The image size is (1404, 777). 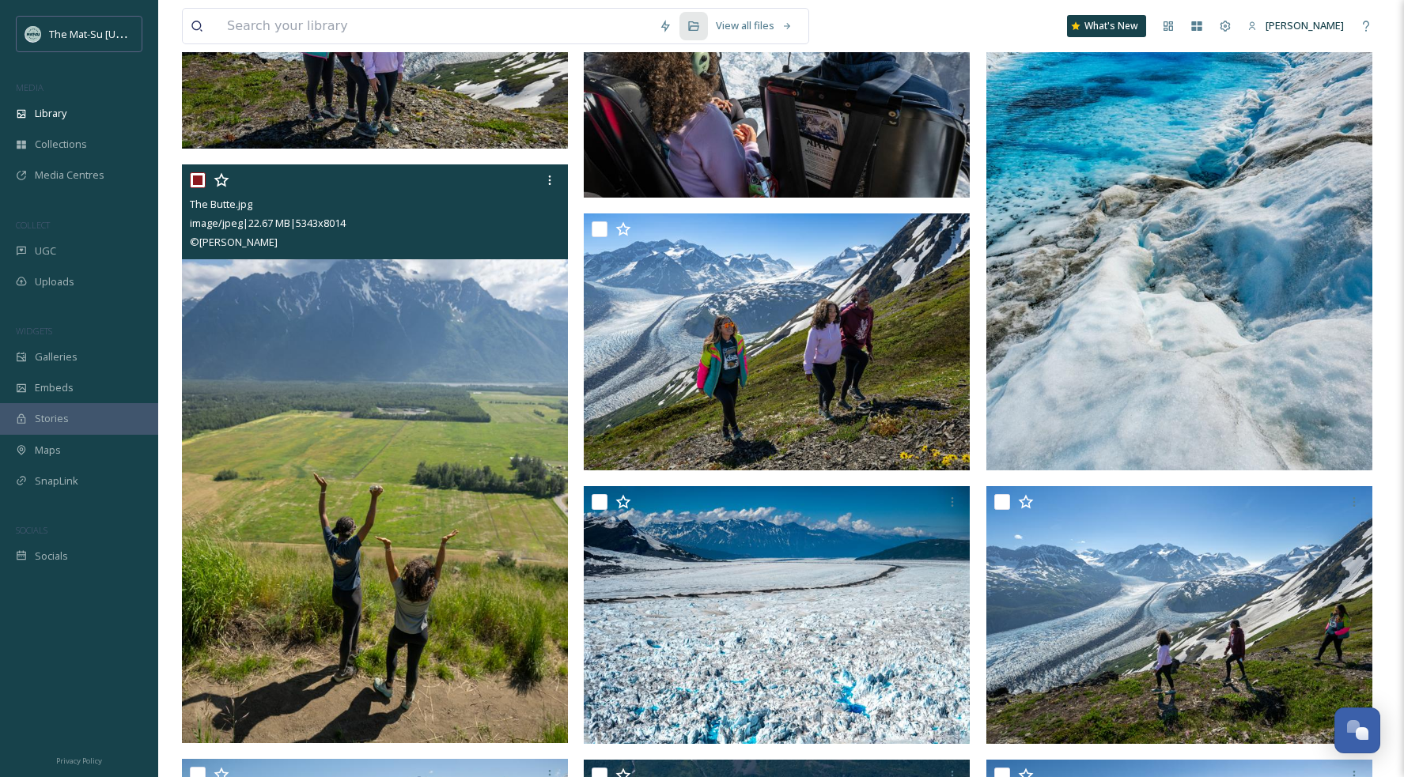 What do you see at coordinates (51, 556) in the screenshot?
I see `span: Socials` at bounding box center [51, 556].